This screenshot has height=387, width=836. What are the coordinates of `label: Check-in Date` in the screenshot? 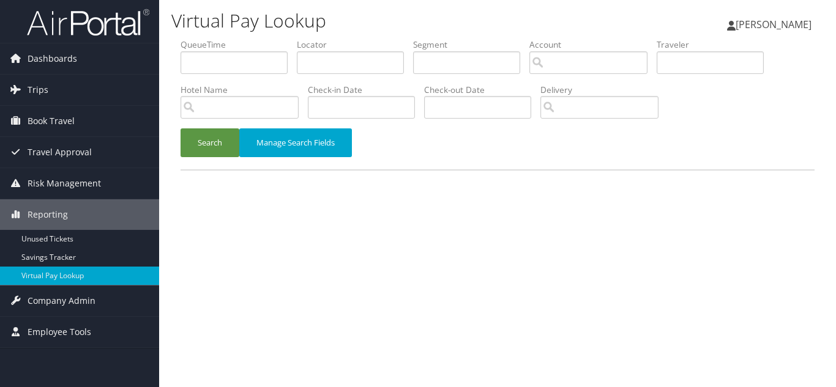 It's located at (366, 90).